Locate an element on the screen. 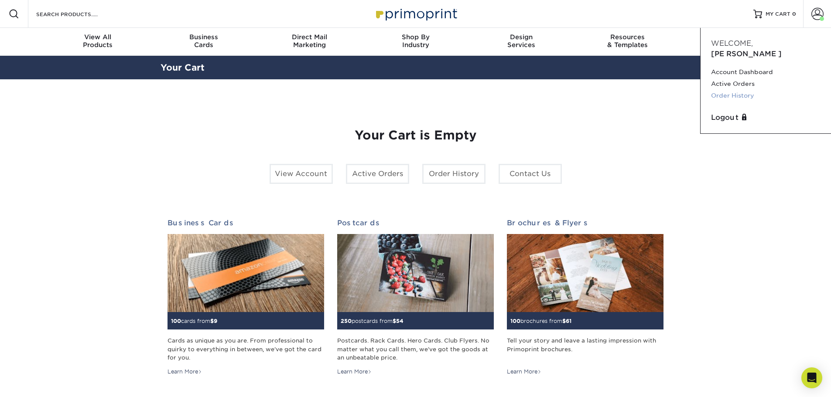 This screenshot has width=831, height=397. span: MY CART is located at coordinates (778, 14).